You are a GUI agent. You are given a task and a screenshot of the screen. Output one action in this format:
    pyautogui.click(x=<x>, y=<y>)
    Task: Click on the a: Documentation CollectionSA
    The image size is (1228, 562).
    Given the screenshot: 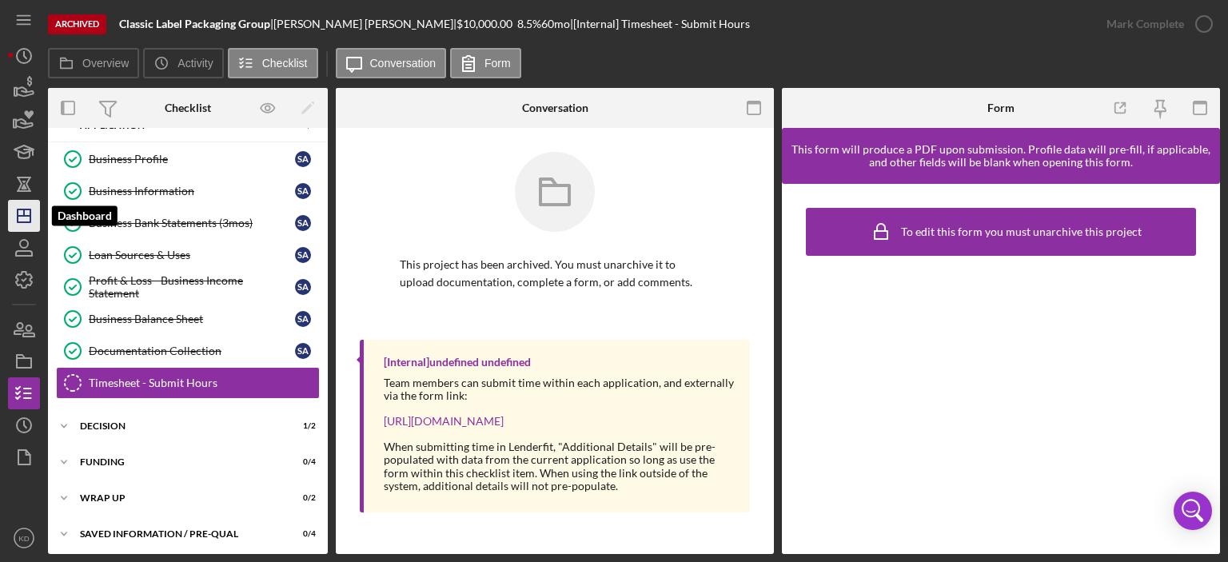 What is the action you would take?
    pyautogui.click(x=188, y=351)
    